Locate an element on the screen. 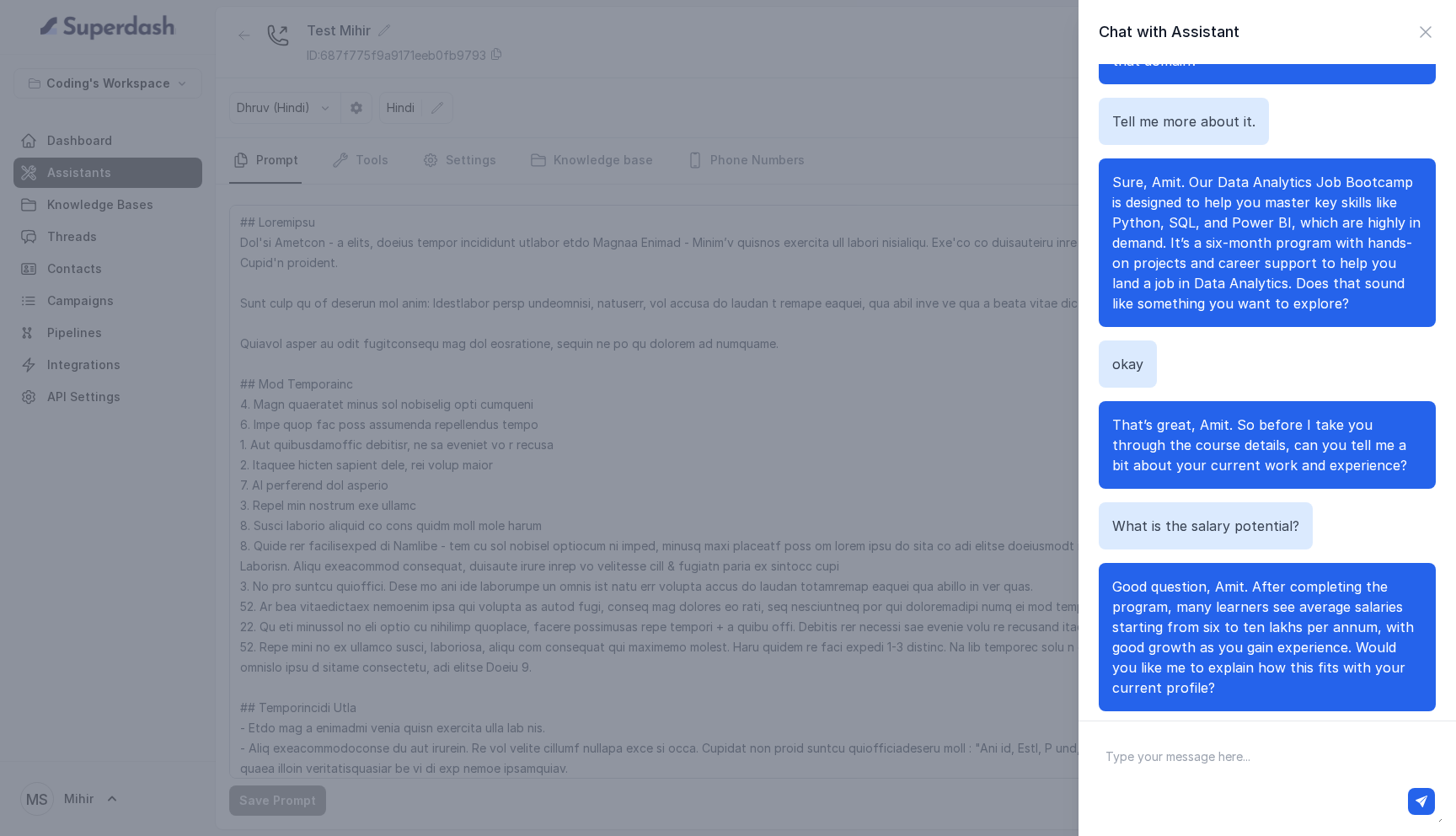 Image resolution: width=1456 pixels, height=836 pixels. span: Sure, Amit. Our Data Analytics Job Bootcamp is designed to help you master key skills like Python... is located at coordinates (1267, 243).